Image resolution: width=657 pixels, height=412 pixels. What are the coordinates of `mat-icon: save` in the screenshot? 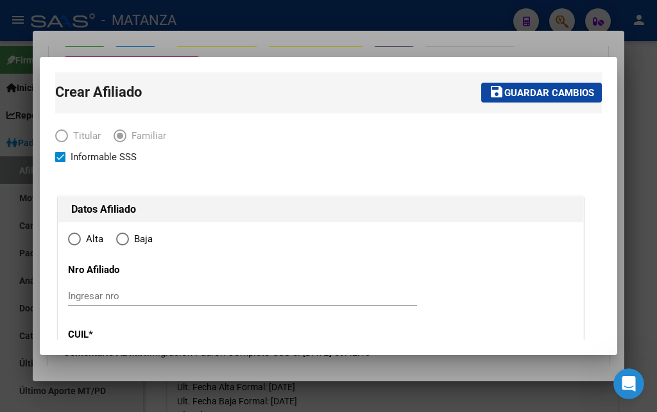 It's located at (496, 92).